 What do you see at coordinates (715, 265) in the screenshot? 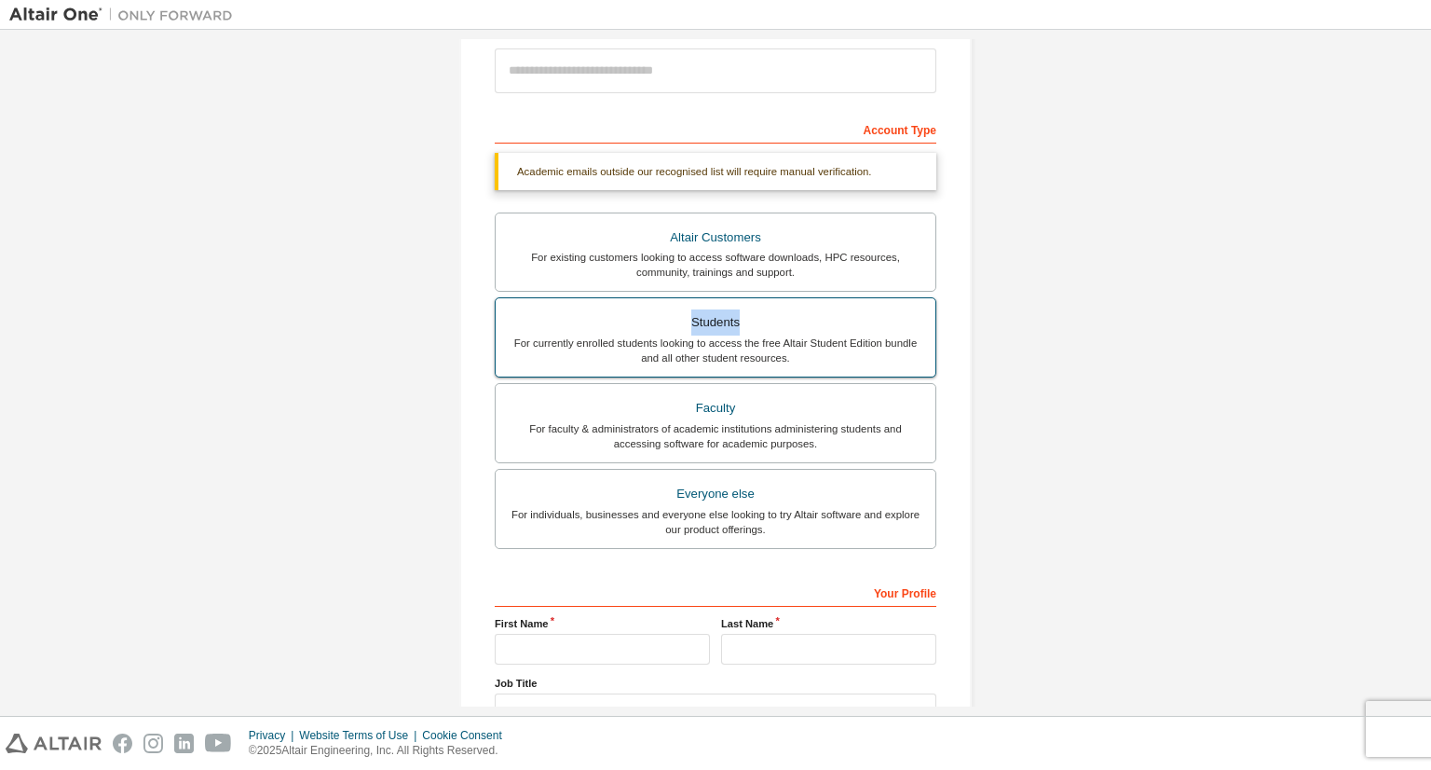
I see `div: For existing customers looking to access software downloads, HPC resources, community, trainings ...` at bounding box center [715, 265].